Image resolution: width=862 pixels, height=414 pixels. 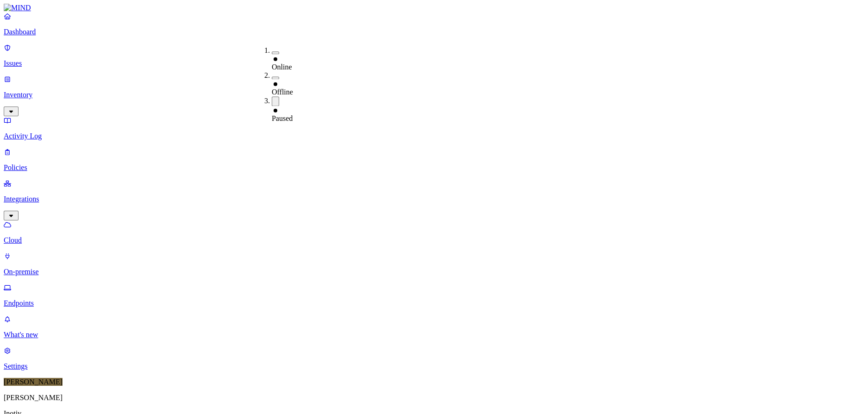 What do you see at coordinates (431, 295) in the screenshot?
I see `a: Endpoints` at bounding box center [431, 295].